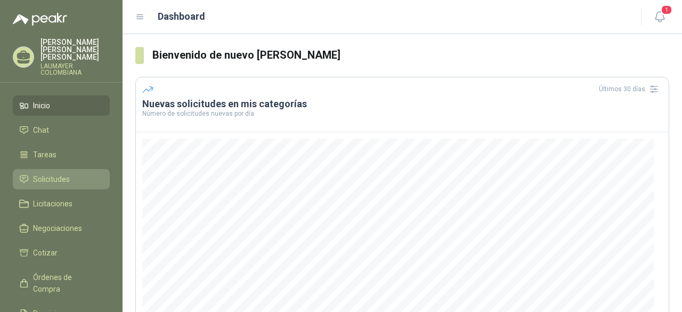 Image resolution: width=682 pixels, height=312 pixels. What do you see at coordinates (61, 106) in the screenshot?
I see `a: Inicio` at bounding box center [61, 106].